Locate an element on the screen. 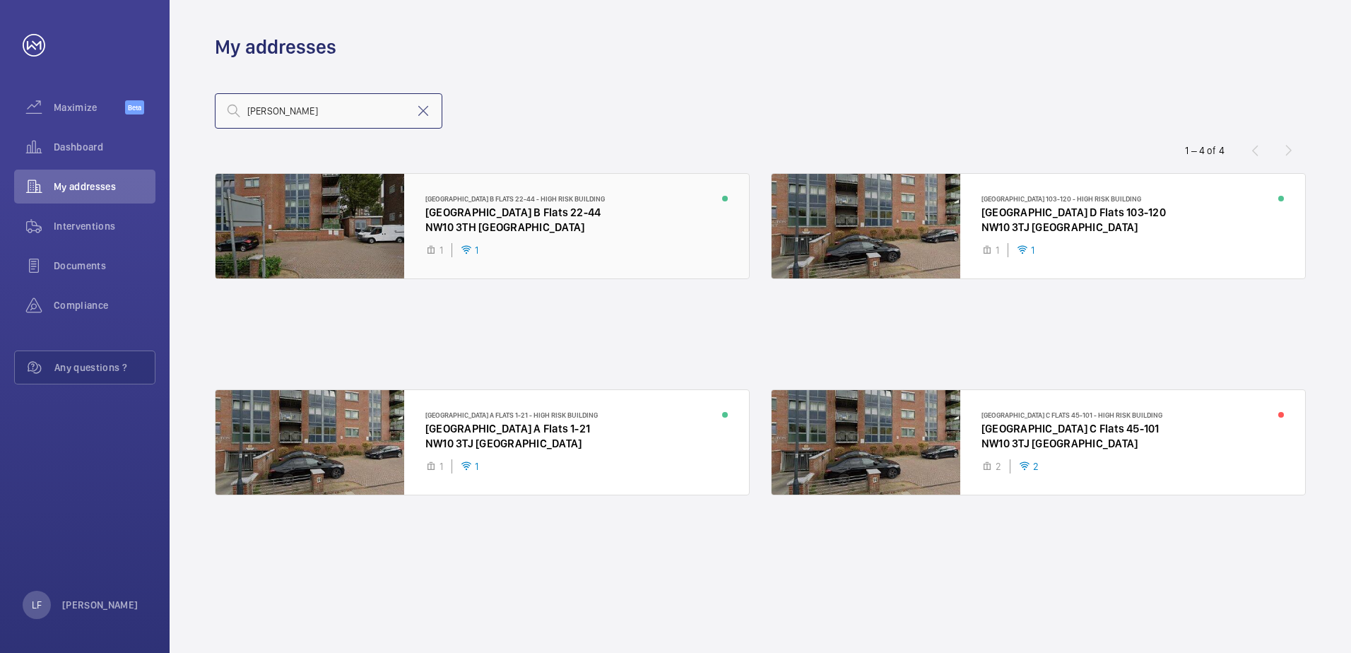 The image size is (1351, 653). h1: My addresses is located at coordinates (276, 47).